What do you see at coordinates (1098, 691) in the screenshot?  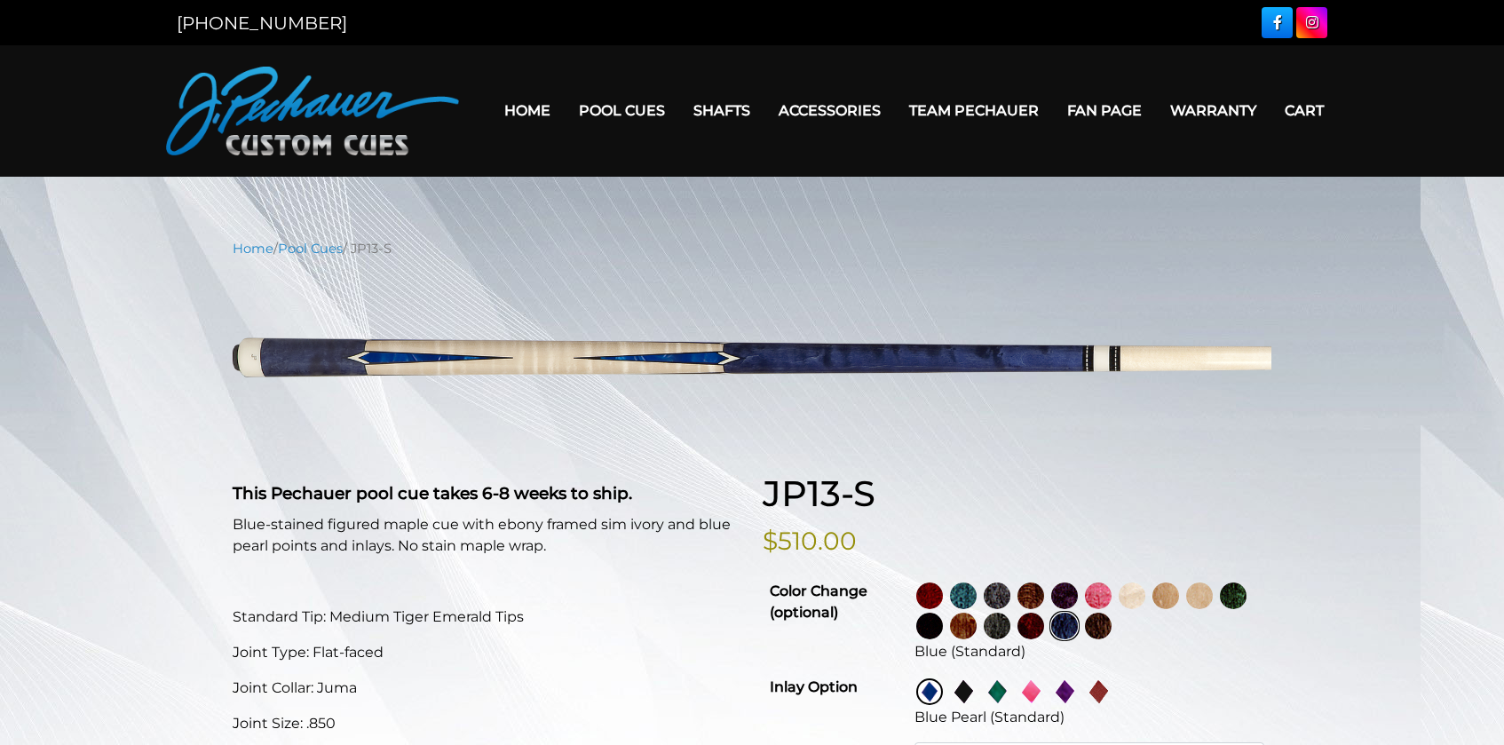 I see `img: Red Pearl` at bounding box center [1098, 691].